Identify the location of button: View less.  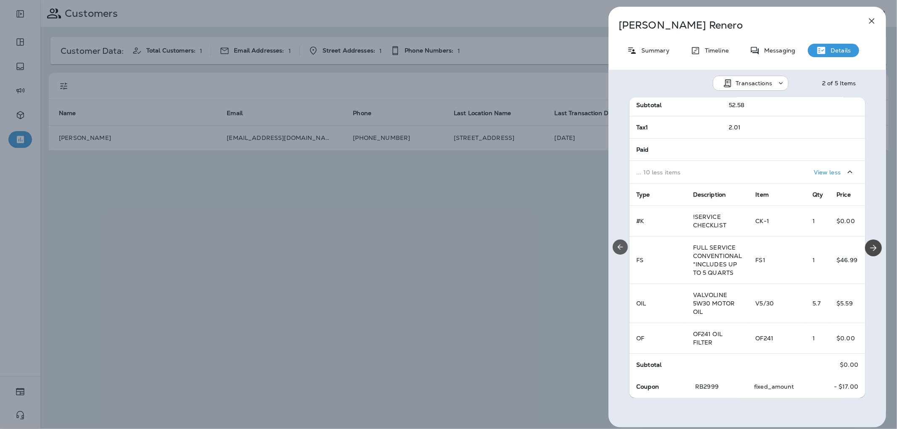
(835, 172).